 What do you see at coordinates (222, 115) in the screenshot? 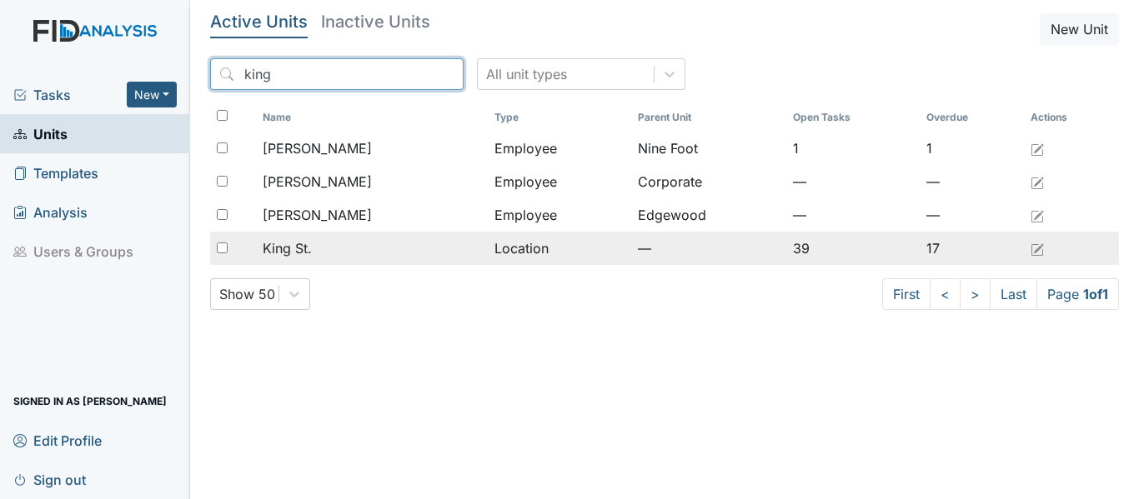
I see `input: Toggle All Rows Selected` at bounding box center [222, 115].